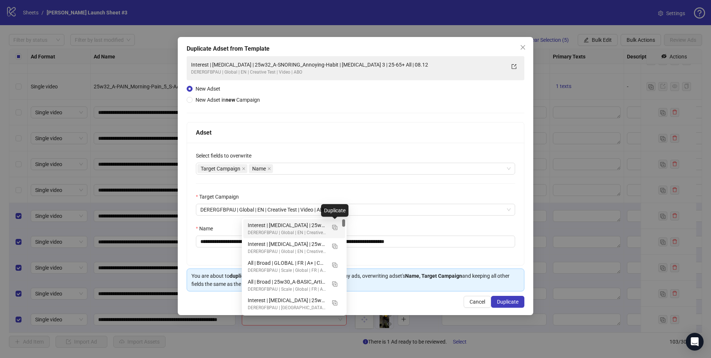  Describe the element at coordinates (294, 286) in the screenshot. I see `div: All | Broad | 25w30_A-BASIC_ArticleTOP | adv. Sleep Apnea 2 | 25-65+ All | 07.22 | FR lang` at that location.